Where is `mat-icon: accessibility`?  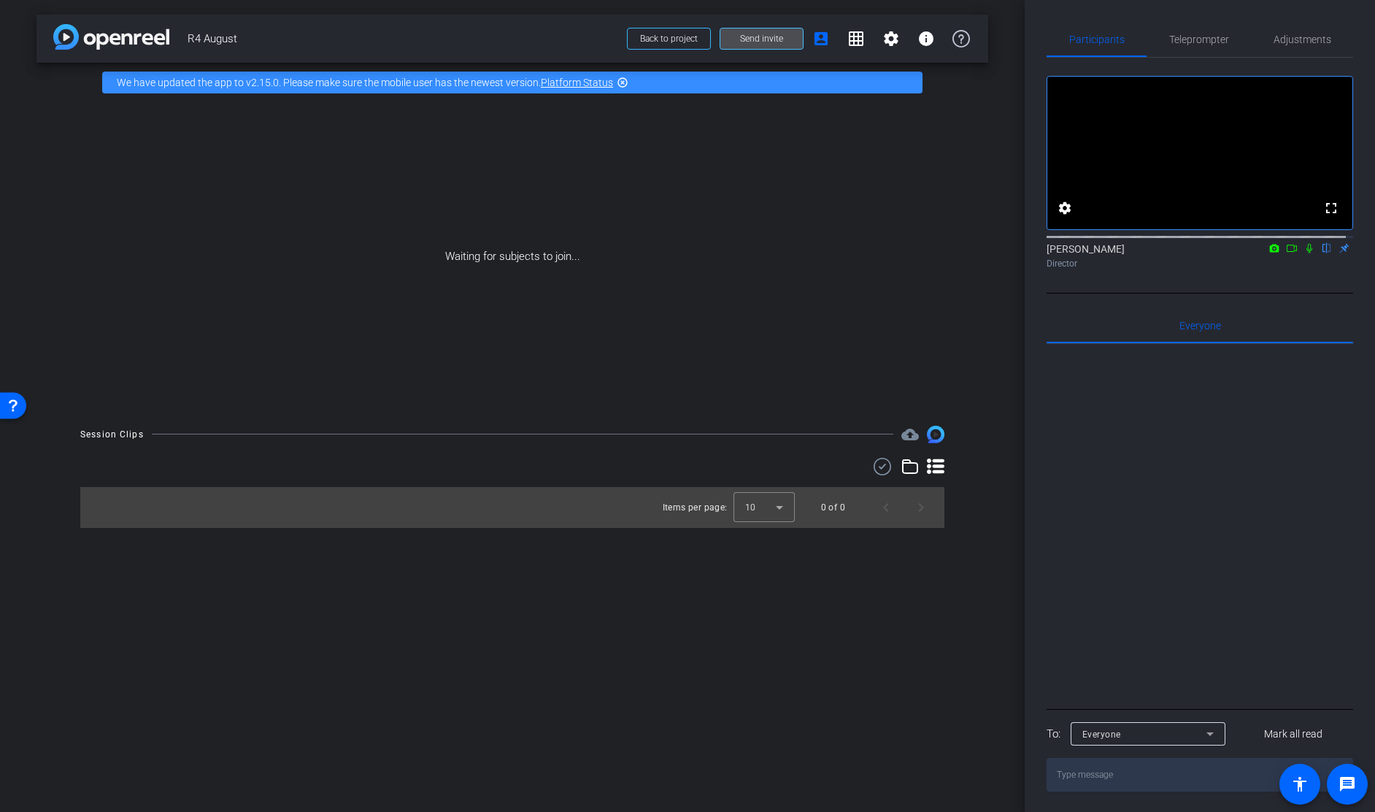 mat-icon: accessibility is located at coordinates (1300, 784).